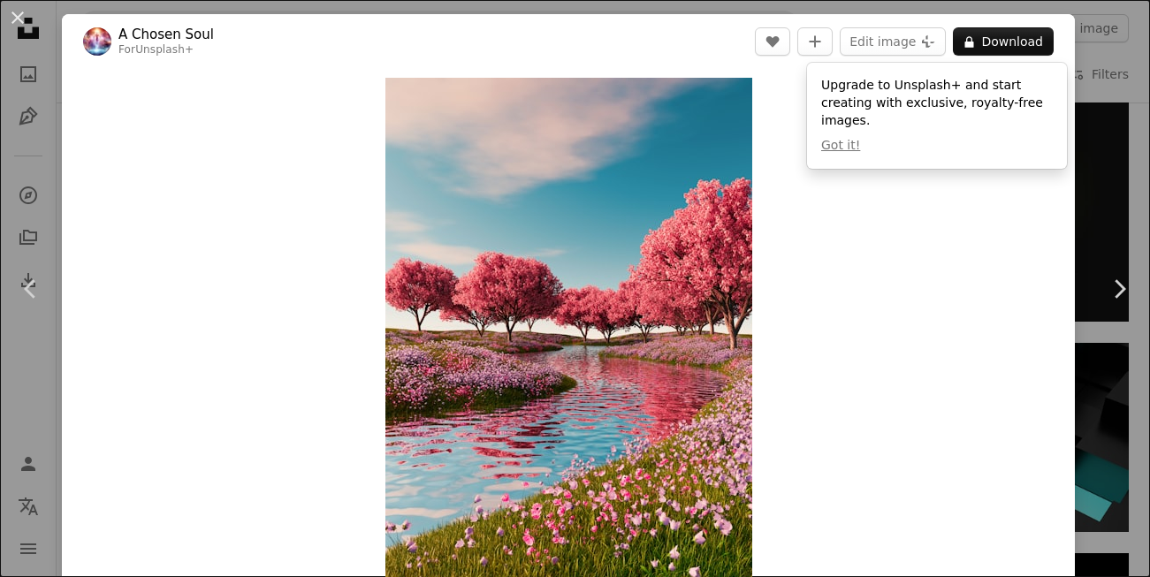 Image resolution: width=1150 pixels, height=577 pixels. What do you see at coordinates (937, 116) in the screenshot?
I see `div: Upgrade to Unsplash+ and start creating with exclusive, royalty-free images.` at bounding box center [937, 116].